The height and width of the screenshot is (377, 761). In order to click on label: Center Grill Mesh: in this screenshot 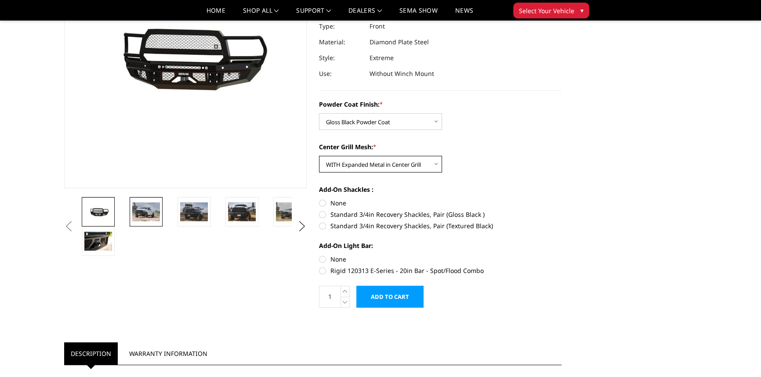, I will do `click(440, 147)`.